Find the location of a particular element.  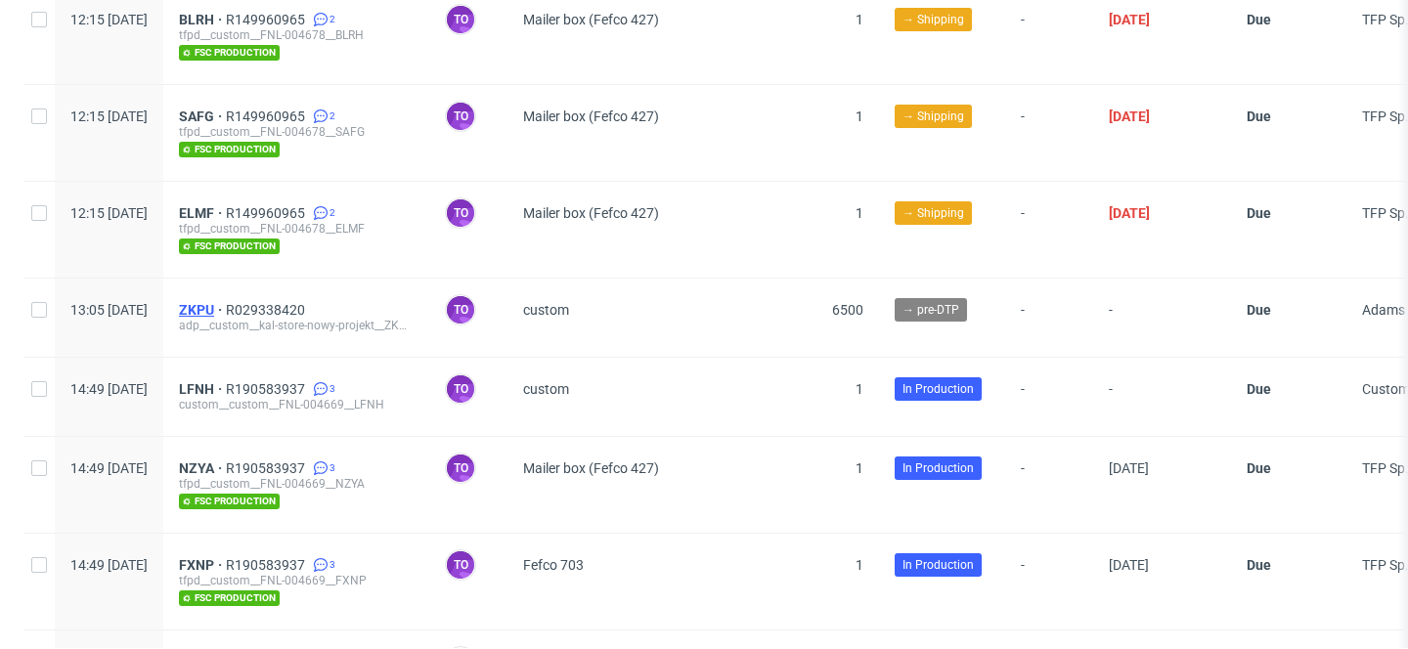

div: tfpd__custom__FNL-004678__SAFG is located at coordinates (296, 132).